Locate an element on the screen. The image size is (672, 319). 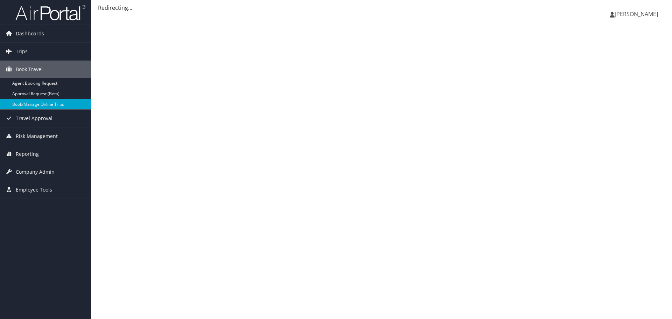
span: Company Admin is located at coordinates (35, 172).